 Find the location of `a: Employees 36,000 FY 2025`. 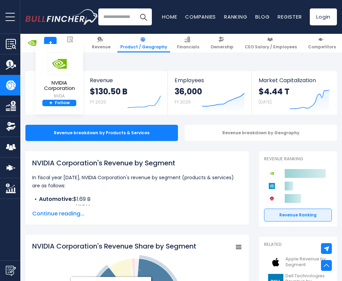

a: Employees 36,000 FY 2025 is located at coordinates (210, 93).